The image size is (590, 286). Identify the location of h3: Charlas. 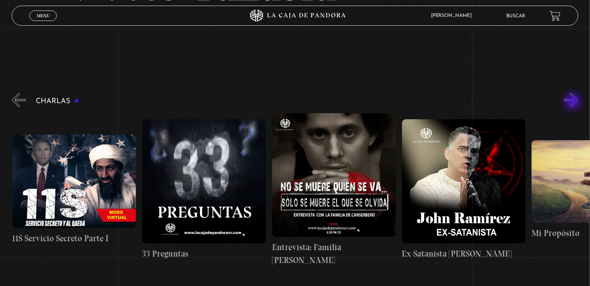
(57, 101).